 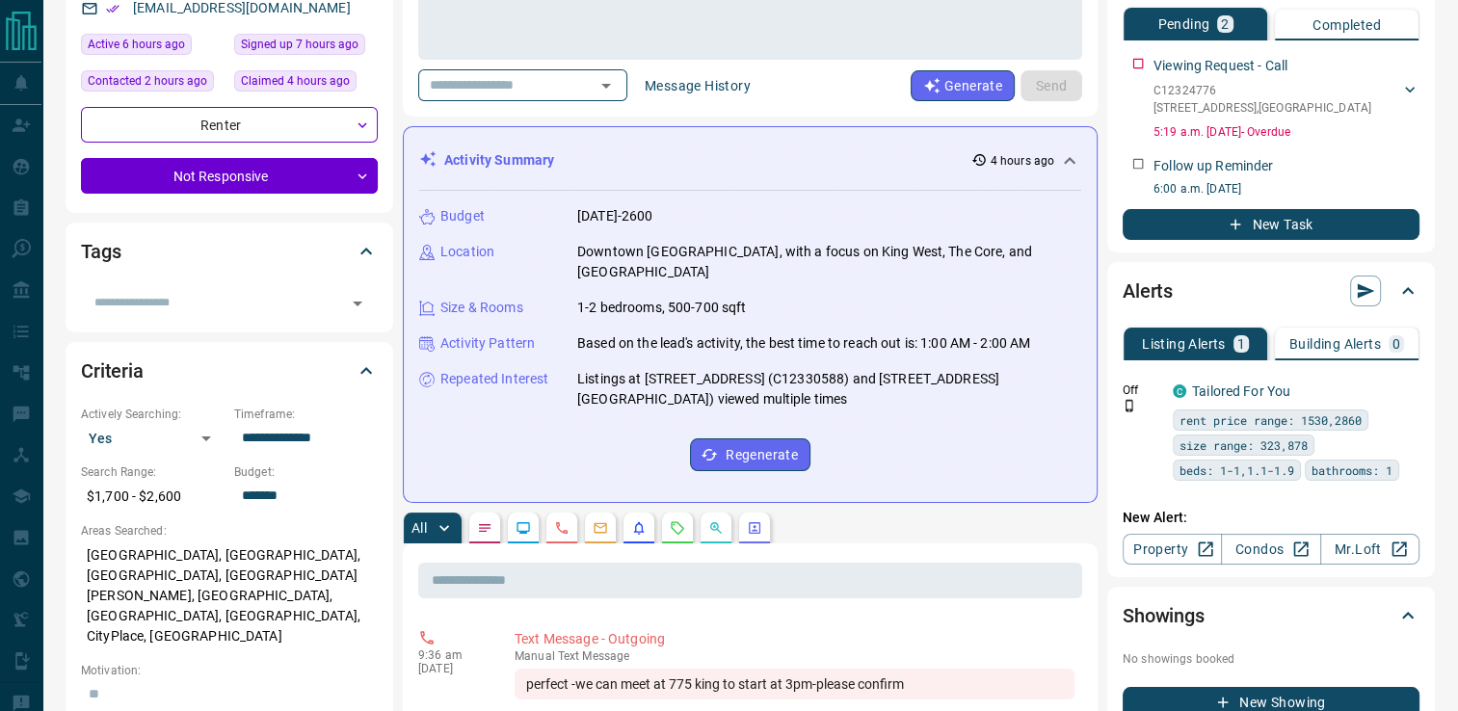 I want to click on svg: Push Notification Only, so click(x=1129, y=406).